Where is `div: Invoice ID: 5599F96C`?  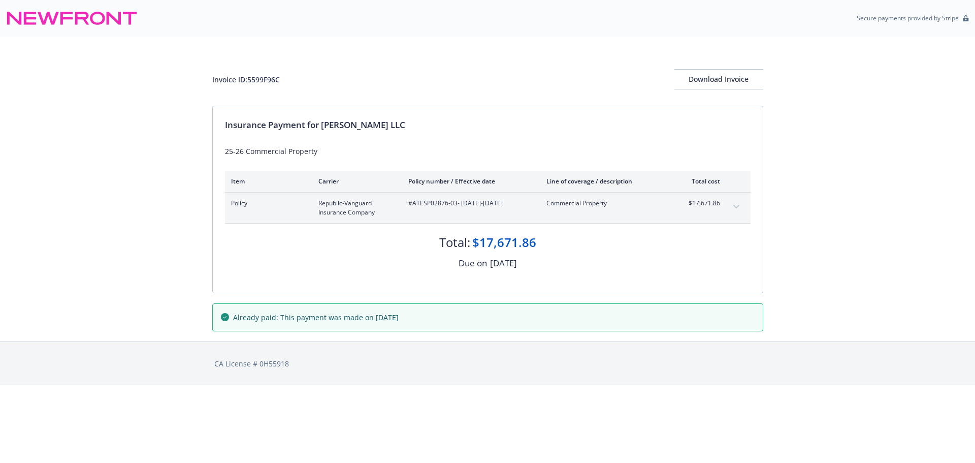 div: Invoice ID: 5599F96C is located at coordinates (246, 79).